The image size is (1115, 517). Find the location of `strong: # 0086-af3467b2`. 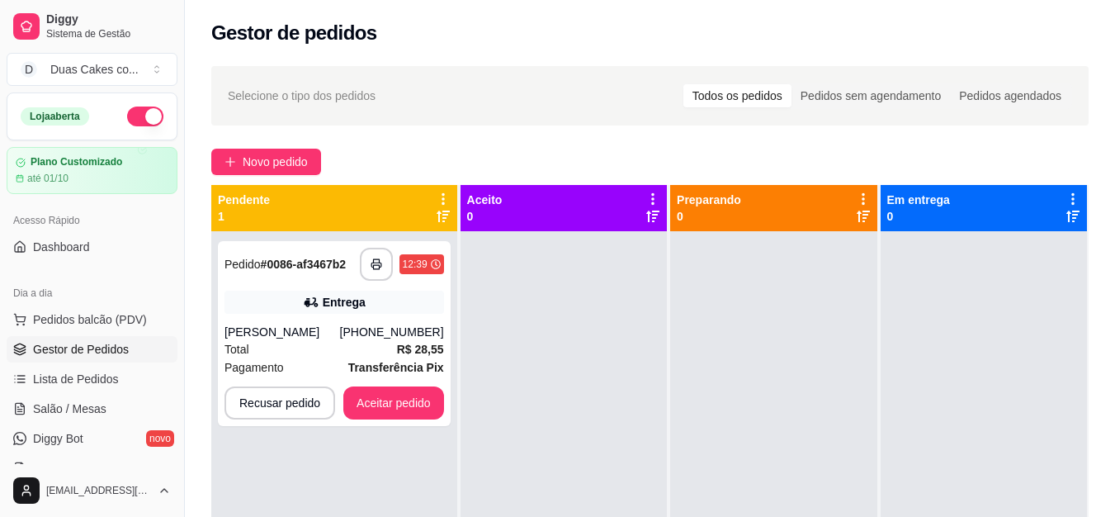

strong: # 0086-af3467b2 is located at coordinates (304, 264).